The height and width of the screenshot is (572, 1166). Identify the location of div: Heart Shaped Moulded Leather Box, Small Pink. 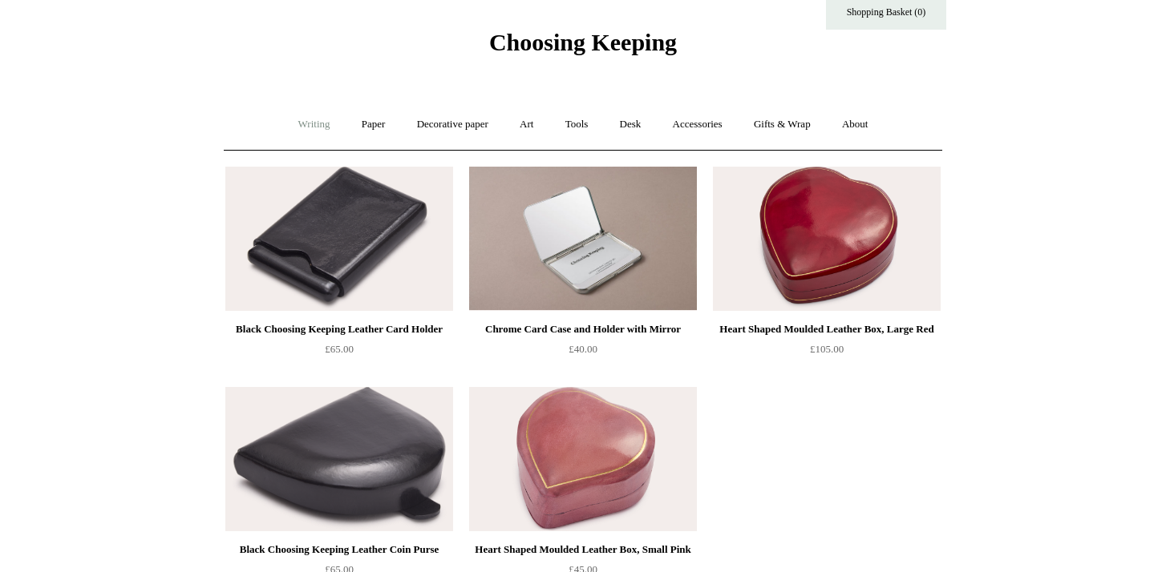
(583, 550).